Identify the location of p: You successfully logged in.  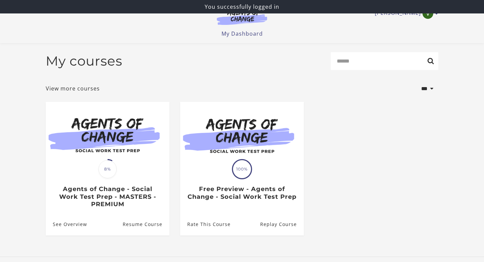
(242, 7).